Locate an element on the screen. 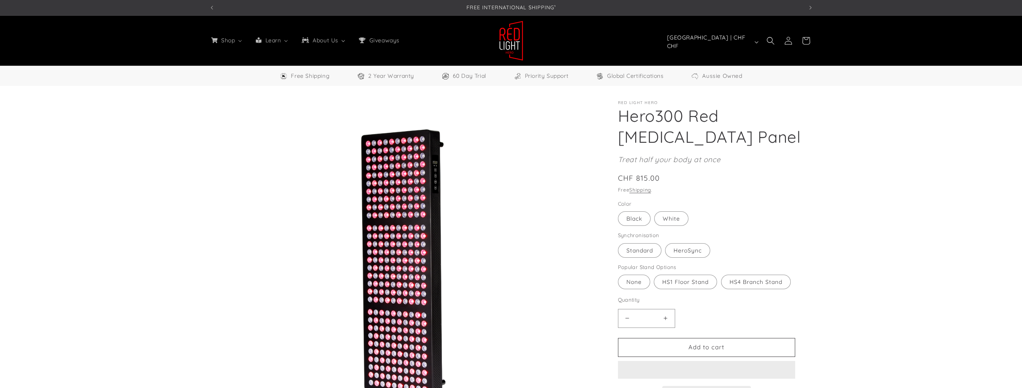 The width and height of the screenshot is (1022, 388). img: Certifications Icon is located at coordinates (600, 76).